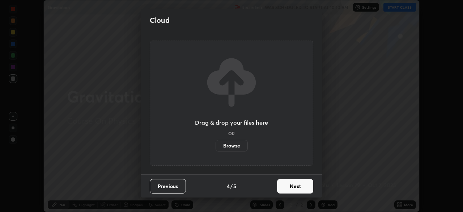  Describe the element at coordinates (159, 20) in the screenshot. I see `h2: Cloud` at that location.